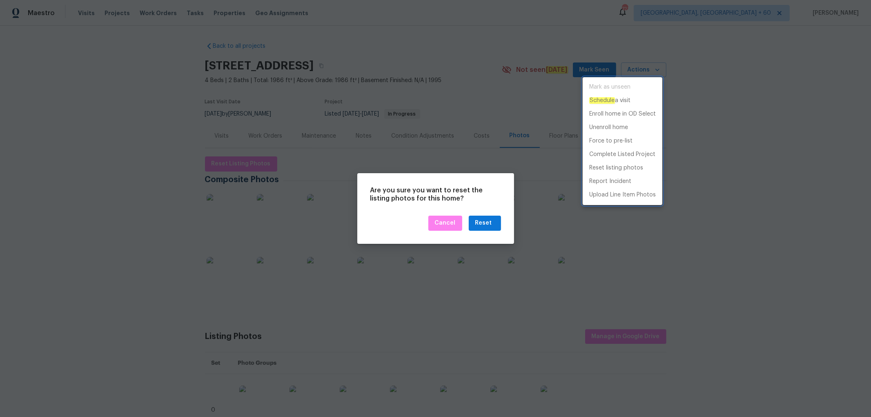 The height and width of the screenshot is (417, 871). I want to click on p: Unenroll home, so click(609, 127).